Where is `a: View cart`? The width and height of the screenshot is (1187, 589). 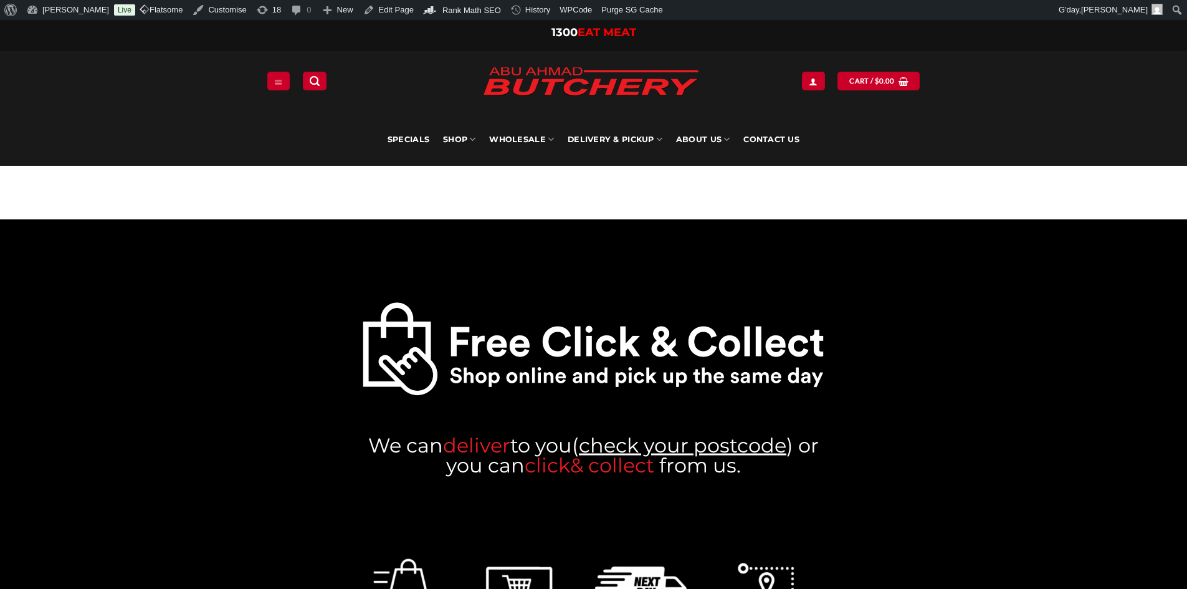 a: View cart is located at coordinates (879, 80).